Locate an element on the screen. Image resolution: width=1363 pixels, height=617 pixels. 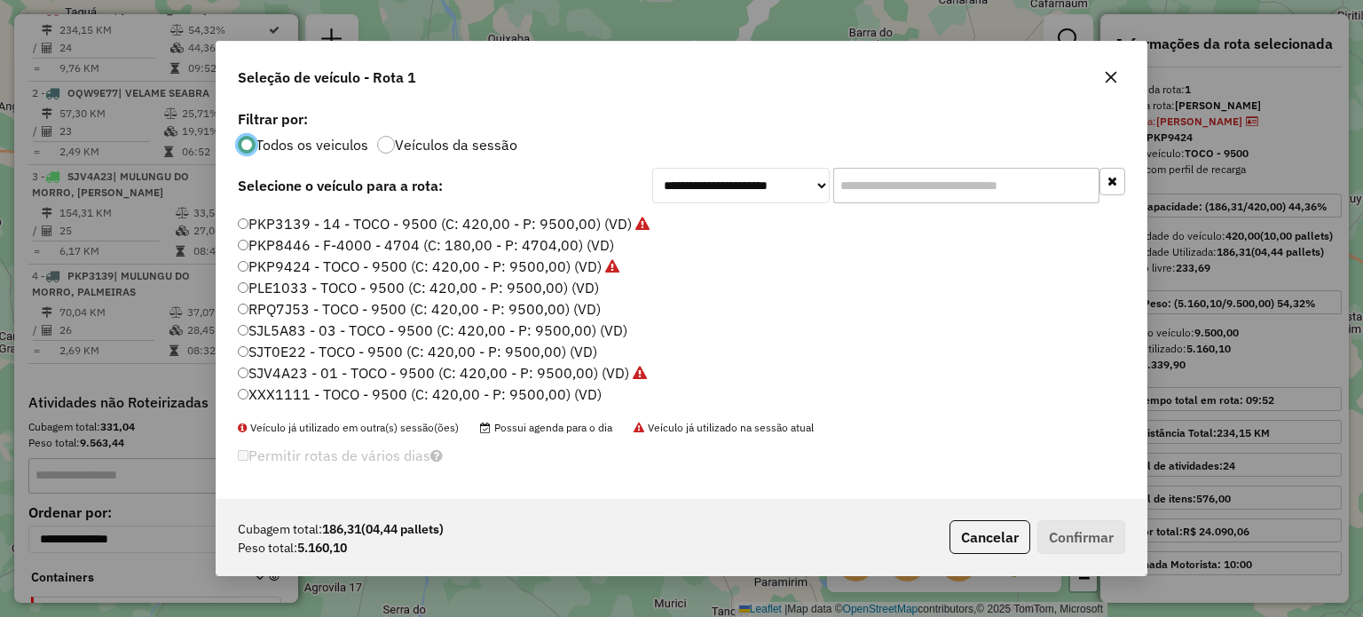
label: XXX1111 - TOCO - 9500 (C: 420,00 - P: 9500,00) (VD) is located at coordinates (420, 394).